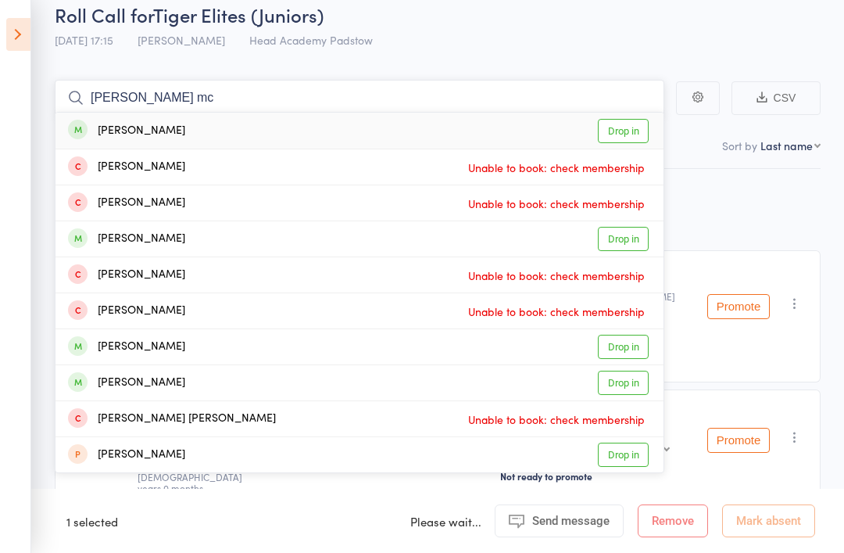 The height and width of the screenshot is (553, 844). Describe the element at coordinates (673, 521) in the screenshot. I see `button: Remove` at that location.